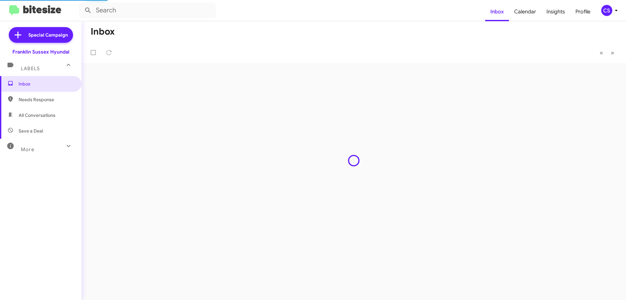  Describe the element at coordinates (30, 68) in the screenshot. I see `span: Labels` at that location.